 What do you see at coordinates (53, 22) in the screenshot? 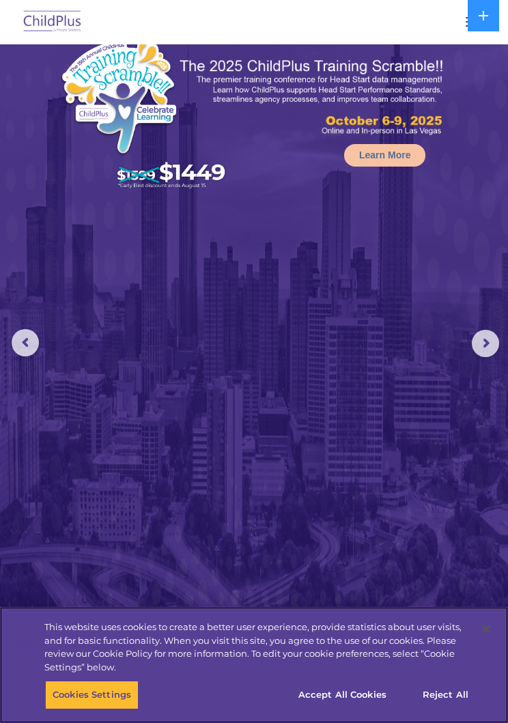
I see `img: ChildPlus by Procare Solutions` at bounding box center [53, 22].